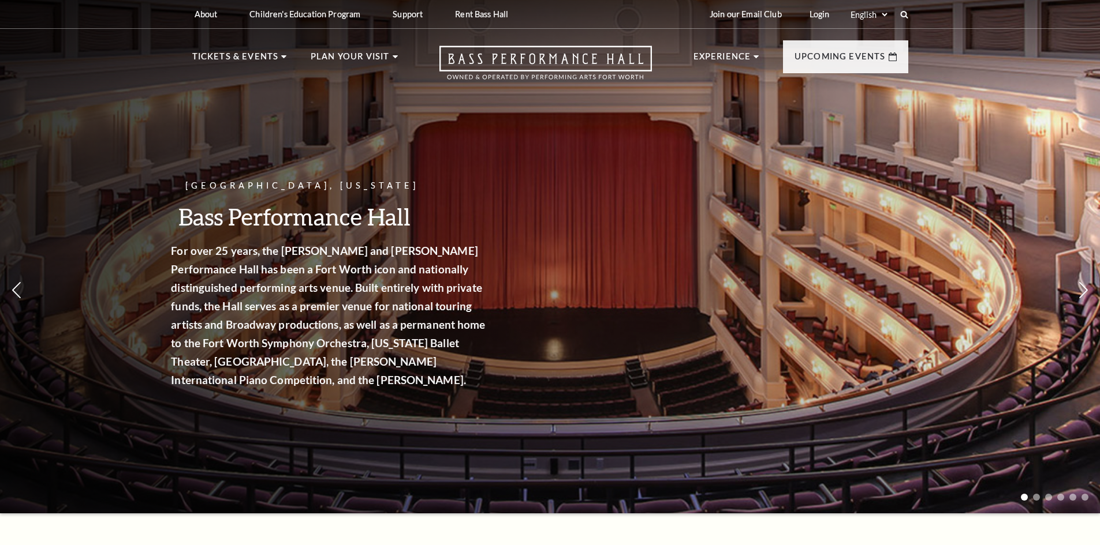 This screenshot has width=1100, height=545. What do you see at coordinates (350, 60) in the screenshot?
I see `p: Plan Your Visit` at bounding box center [350, 60].